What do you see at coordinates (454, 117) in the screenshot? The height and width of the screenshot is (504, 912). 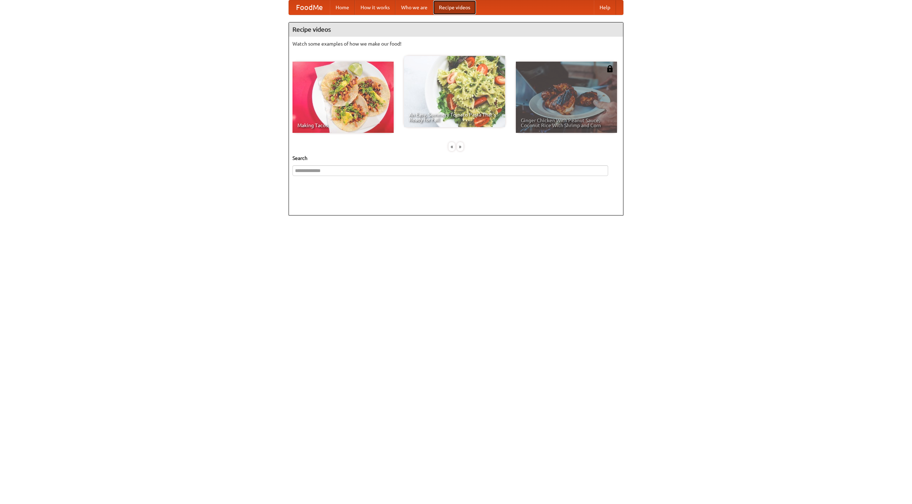 I see `span: An Easy, Summery Tomato Pasta That's Ready for Fall` at bounding box center [454, 117].